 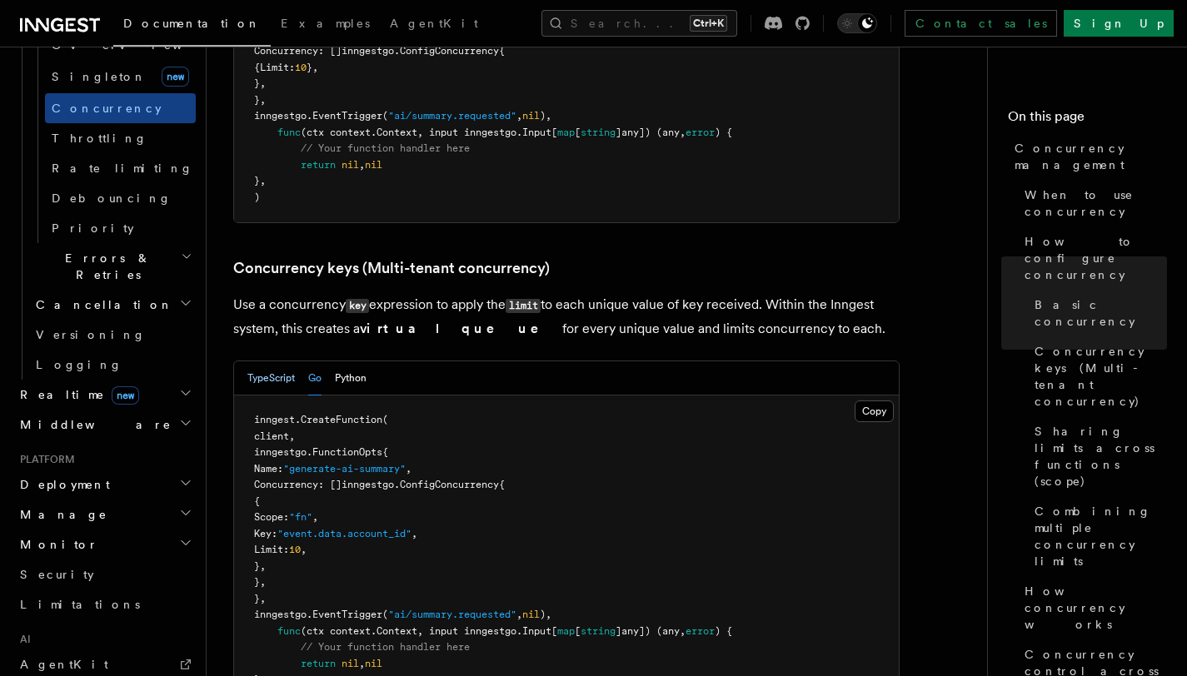 What do you see at coordinates (1092, 258) in the screenshot?
I see `a: How to configure concurrency` at bounding box center [1092, 258].